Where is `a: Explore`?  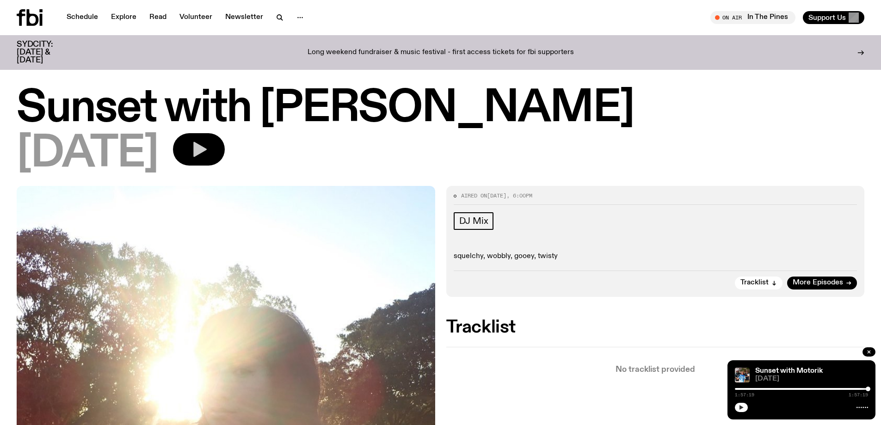
a: Explore is located at coordinates (123, 18).